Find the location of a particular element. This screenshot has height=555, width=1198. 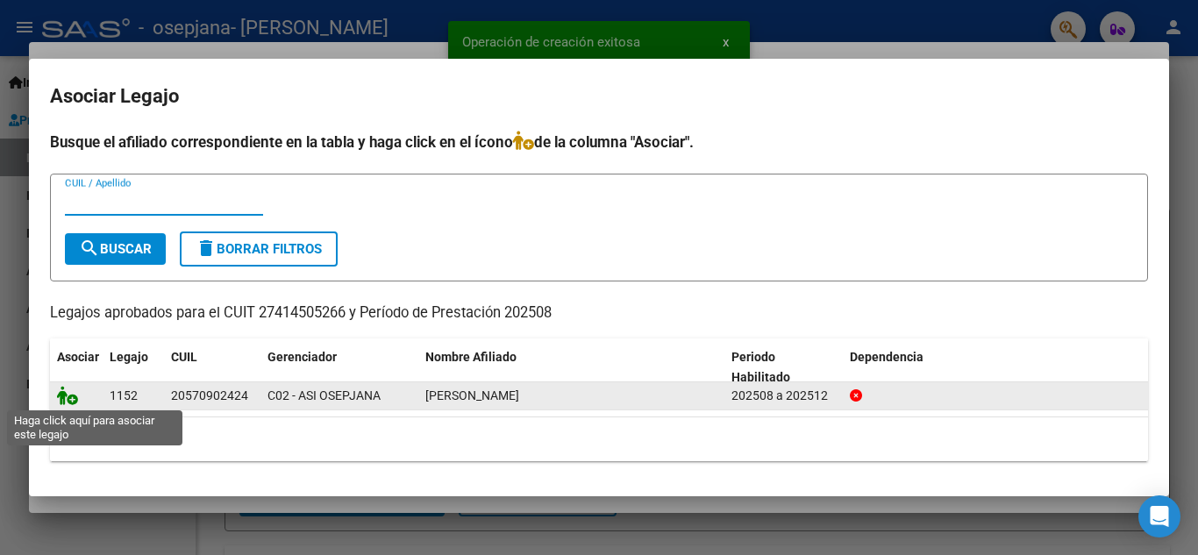

div: 20570902424 is located at coordinates (210, 396).